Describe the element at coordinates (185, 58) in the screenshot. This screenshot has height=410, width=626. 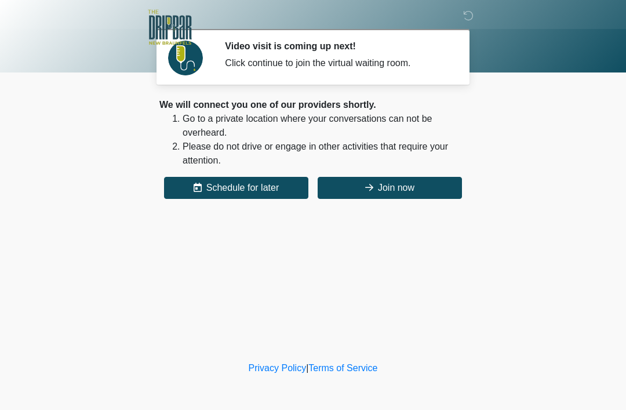
I see `img: Agent Avatar` at that location.